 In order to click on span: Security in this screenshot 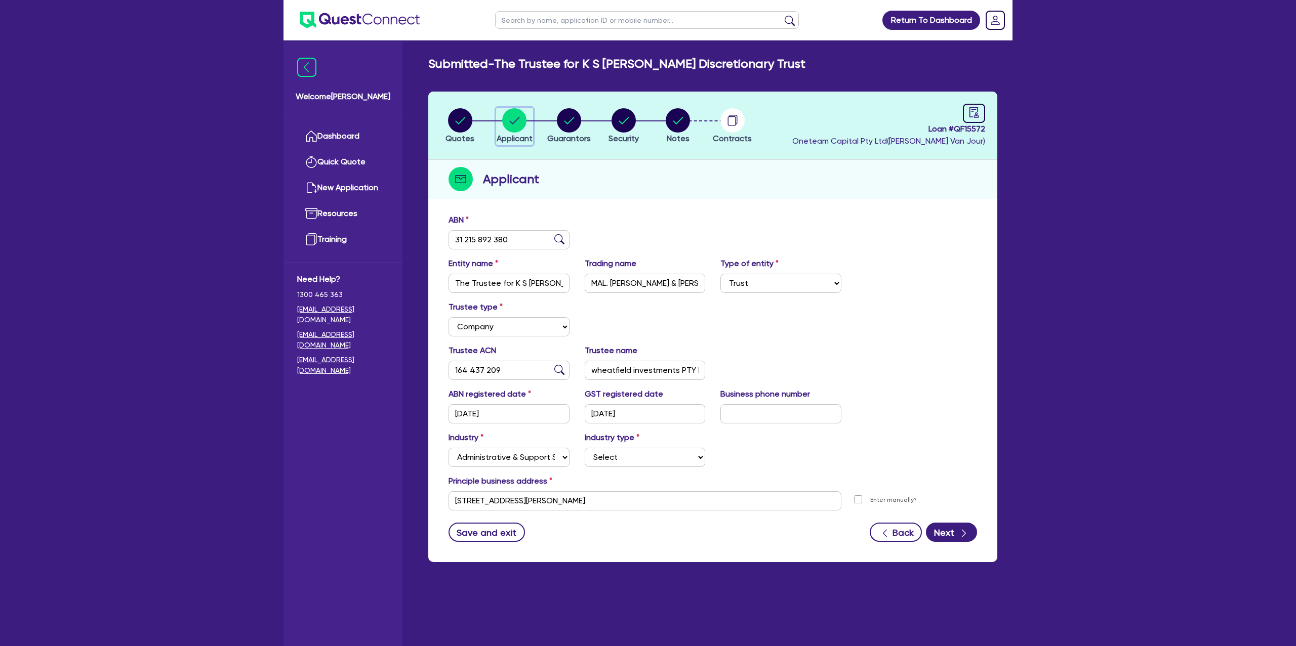, I will do `click(624, 138)`.